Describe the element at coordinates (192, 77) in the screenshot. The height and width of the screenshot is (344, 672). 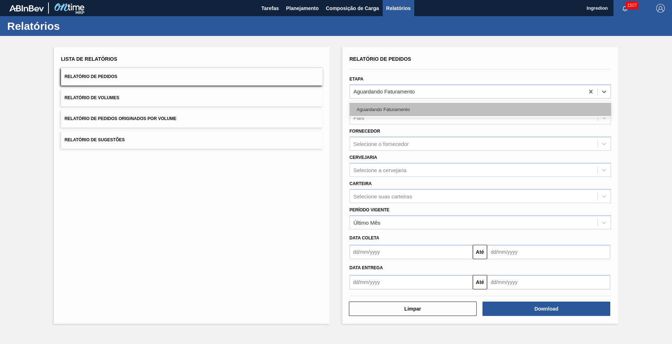
I see `button: Relatório de Pedidos` at that location.